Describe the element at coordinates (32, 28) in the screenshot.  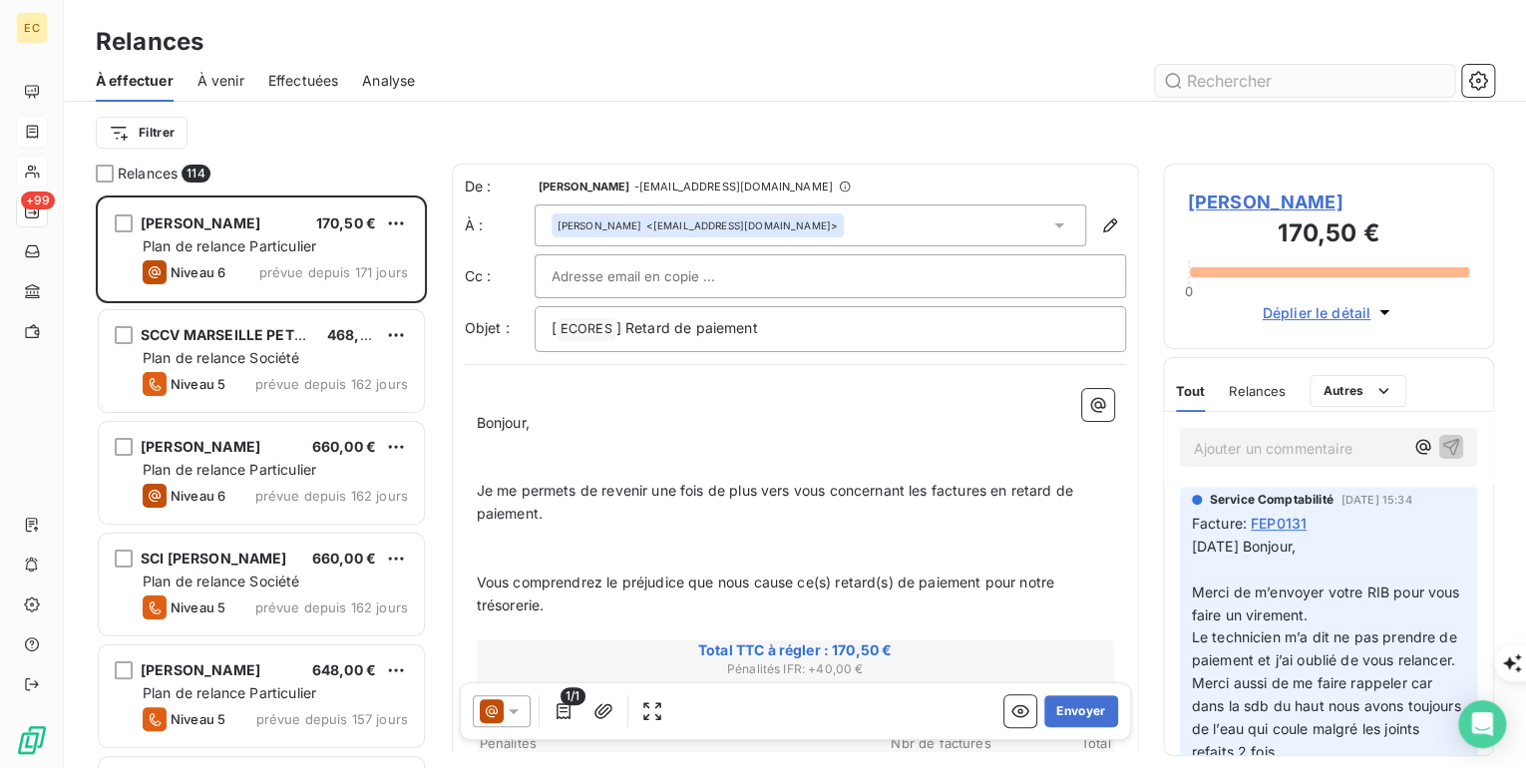
I see `div: EC` at that location.